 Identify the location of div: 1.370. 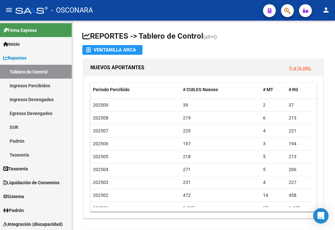
(299, 208).